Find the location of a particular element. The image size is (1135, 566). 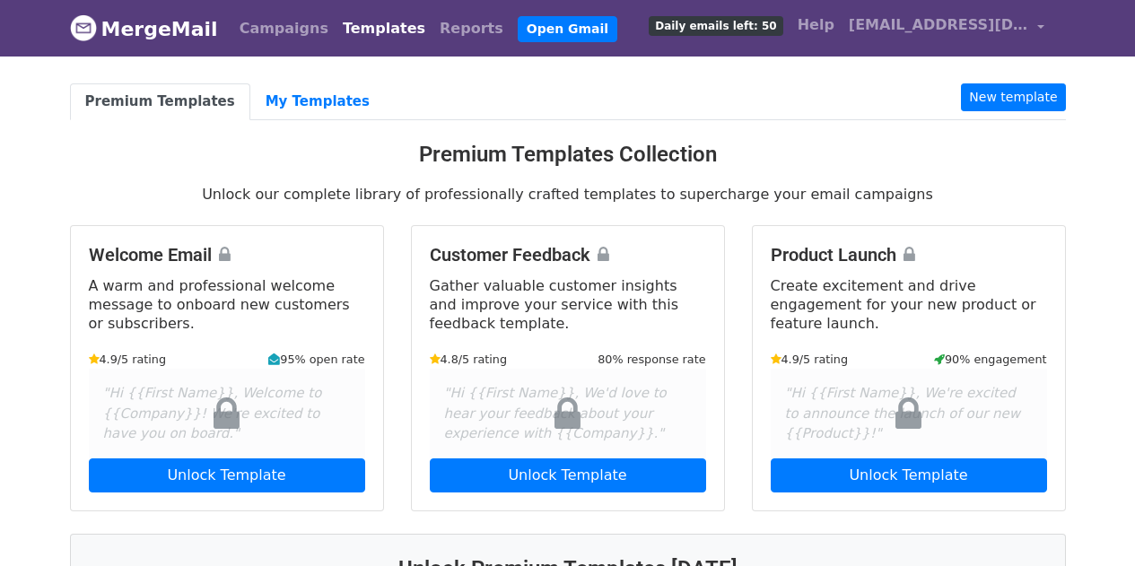

img: MergeMail logo is located at coordinates (83, 28).